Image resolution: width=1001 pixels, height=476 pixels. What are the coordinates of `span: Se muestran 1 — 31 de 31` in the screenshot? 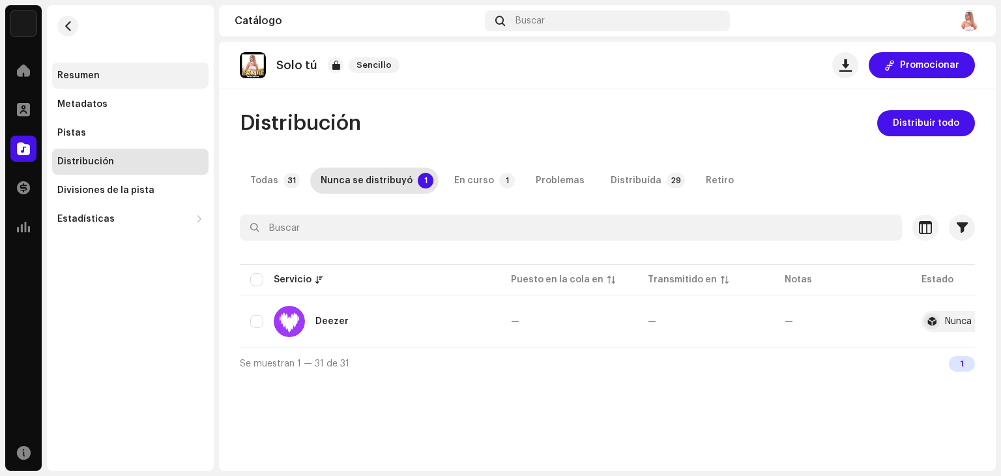 It's located at (295, 364).